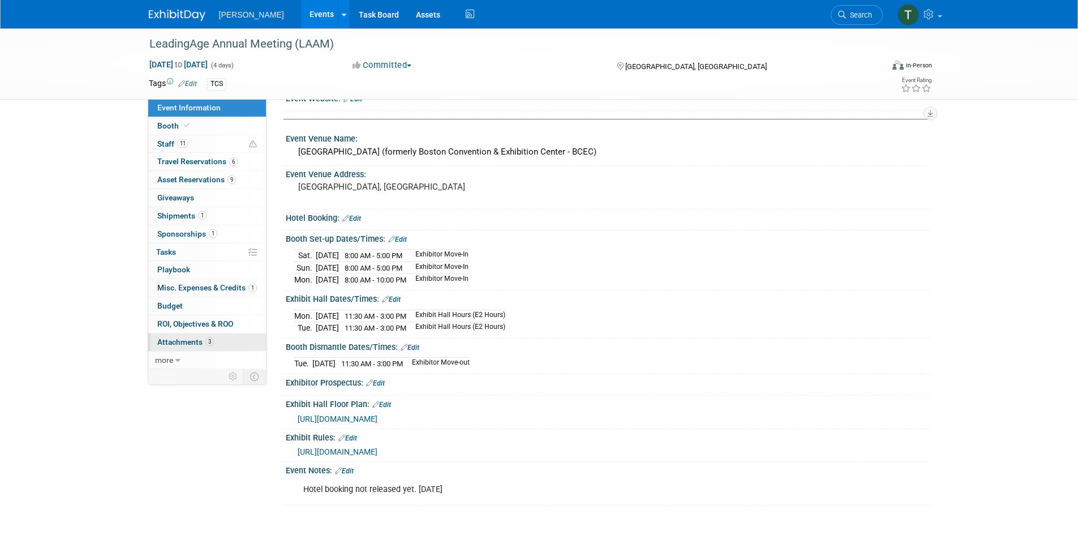  What do you see at coordinates (174, 126) in the screenshot?
I see `span: Booth` at bounding box center [174, 126].